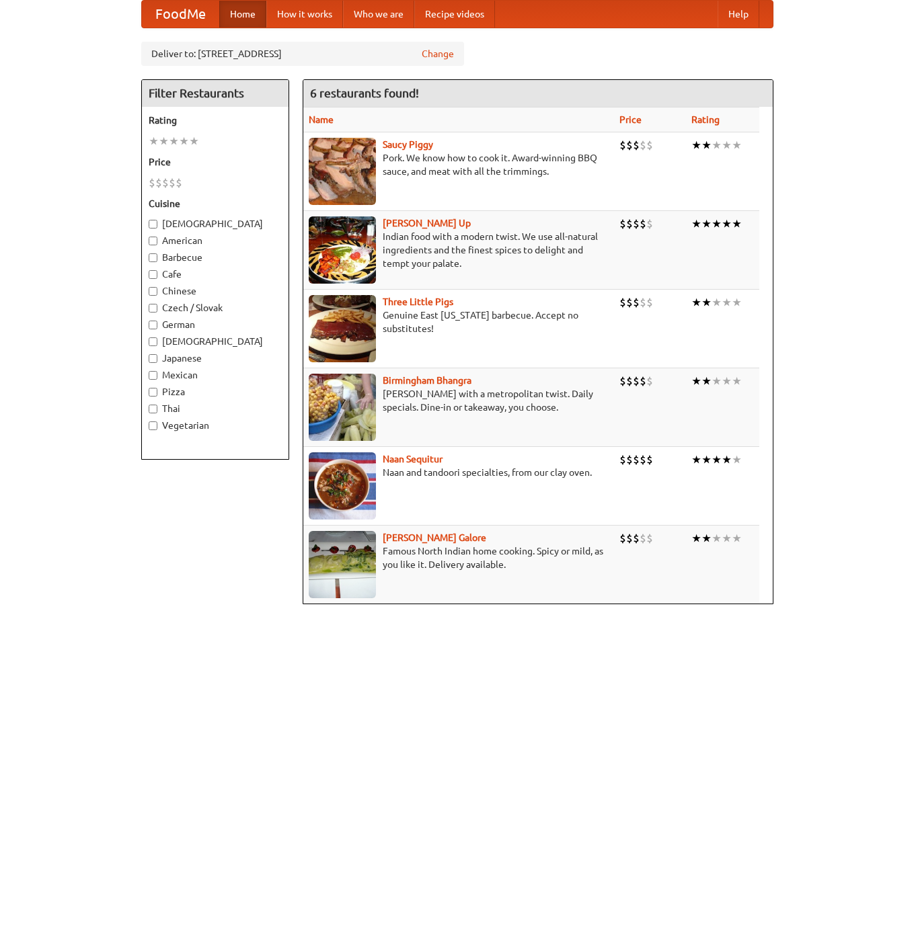 The image size is (914, 951). What do you see at coordinates (153, 308) in the screenshot?
I see `input: Czech / Slovak` at bounding box center [153, 308].